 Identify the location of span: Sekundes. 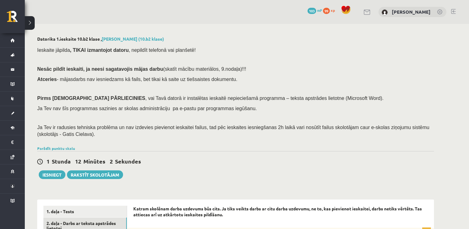
(128, 161).